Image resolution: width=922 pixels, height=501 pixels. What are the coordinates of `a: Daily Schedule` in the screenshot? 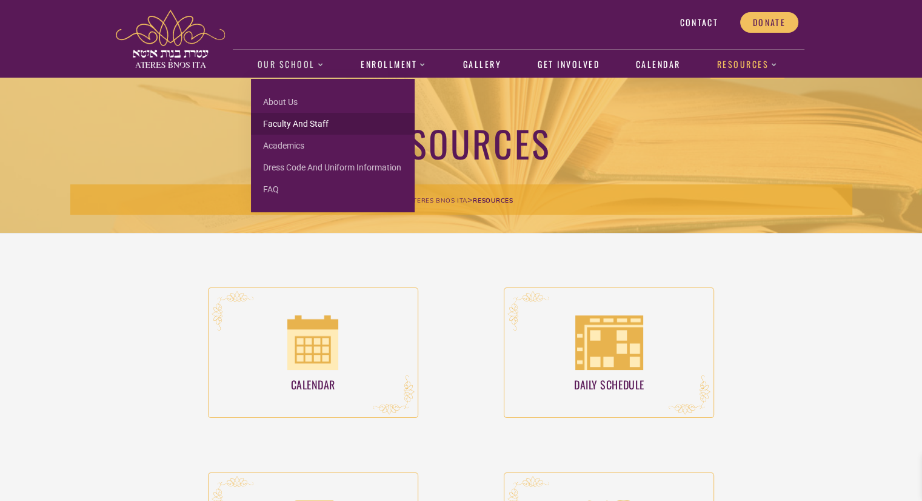 It's located at (609, 352).